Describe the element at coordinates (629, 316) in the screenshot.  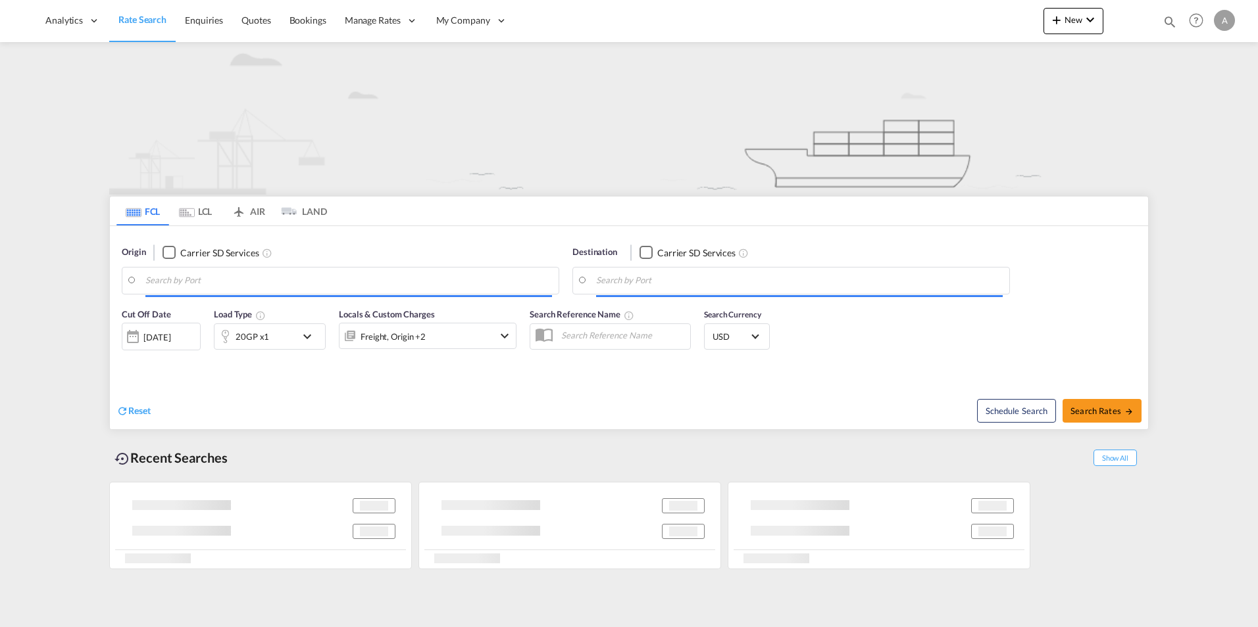
I see `md-icon: Your search will be saved by the below given name` at that location.